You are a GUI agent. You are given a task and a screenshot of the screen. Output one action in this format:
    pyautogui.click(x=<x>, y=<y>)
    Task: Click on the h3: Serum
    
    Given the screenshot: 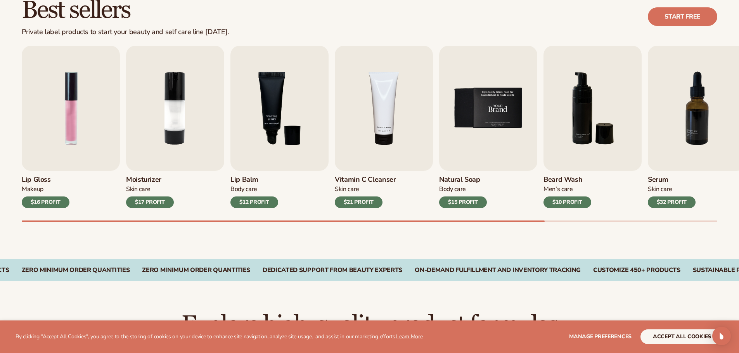 What is the action you would take?
    pyautogui.click(x=672, y=180)
    